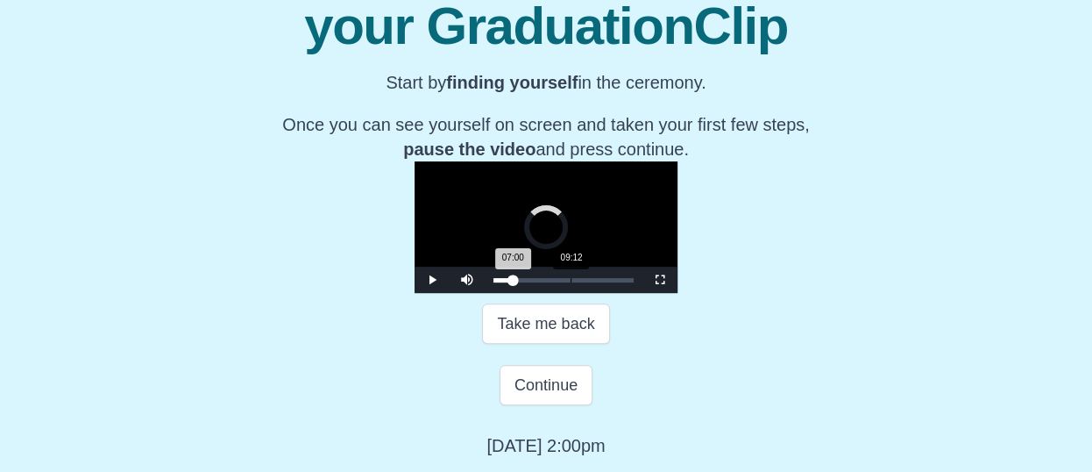  I want to click on p: Once you can see yourself on screen and taken your first few steps, and press continue., so click(546, 137).